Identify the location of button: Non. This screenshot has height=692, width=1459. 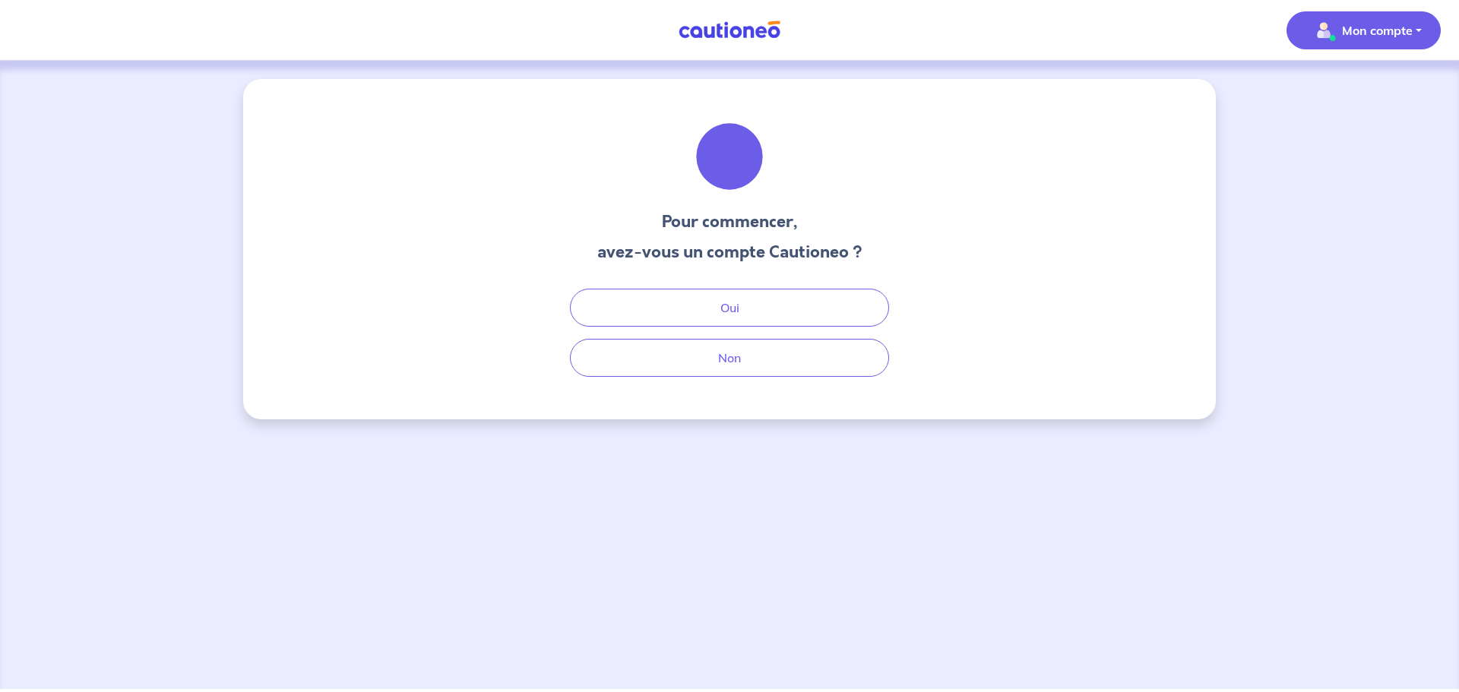
(730, 358).